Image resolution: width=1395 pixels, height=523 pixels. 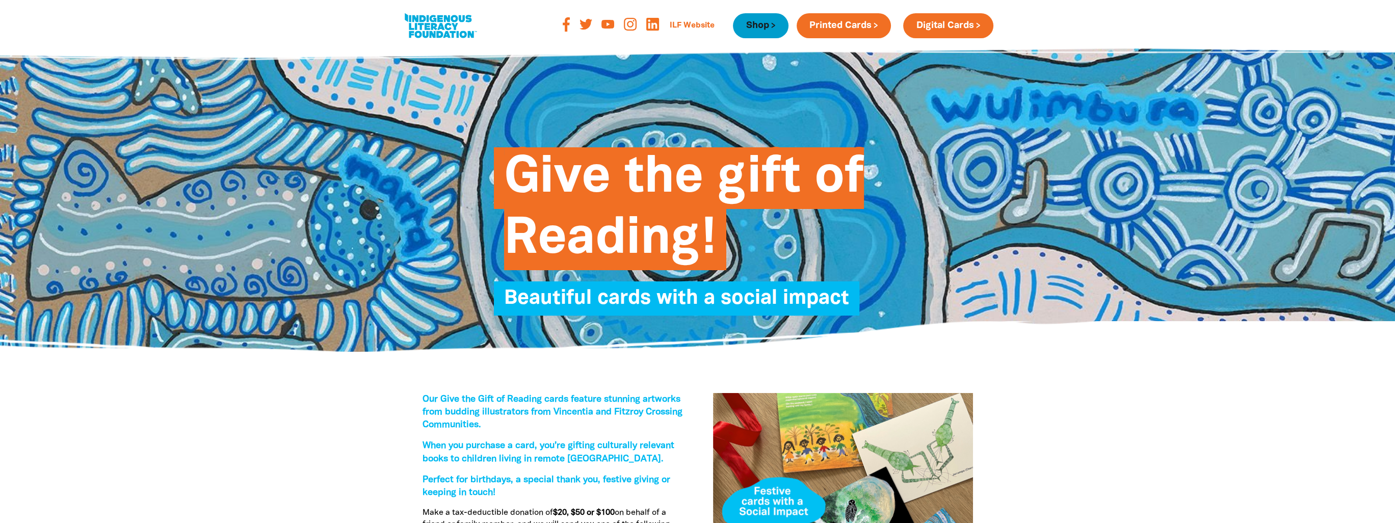 I want to click on span: Beautiful cards with a social impact, so click(x=676, y=302).